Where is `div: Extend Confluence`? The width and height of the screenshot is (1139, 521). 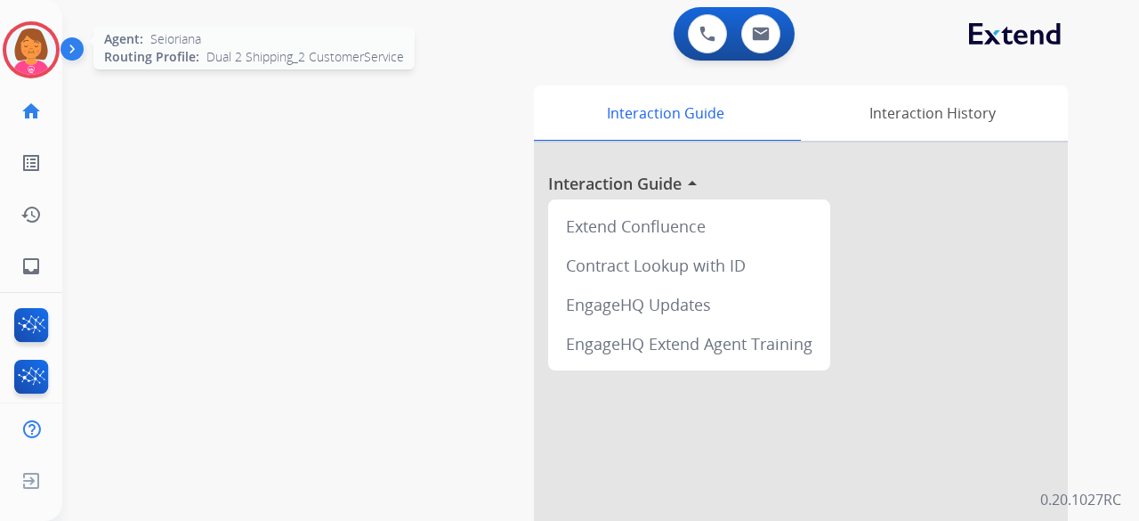 div: Extend Confluence is located at coordinates (689, 226).